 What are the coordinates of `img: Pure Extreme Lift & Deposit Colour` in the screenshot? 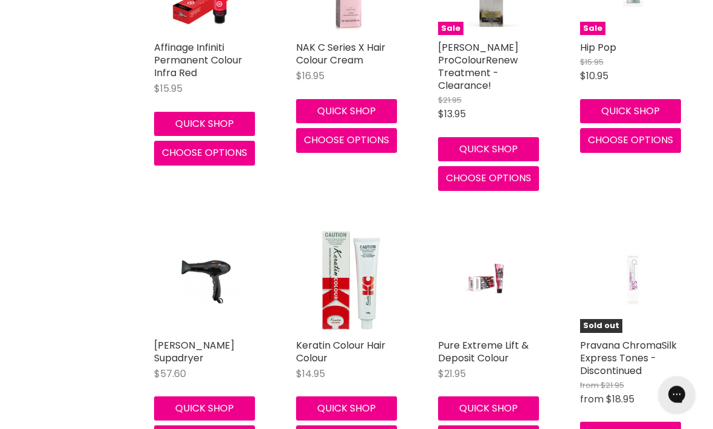 It's located at (491, 281).